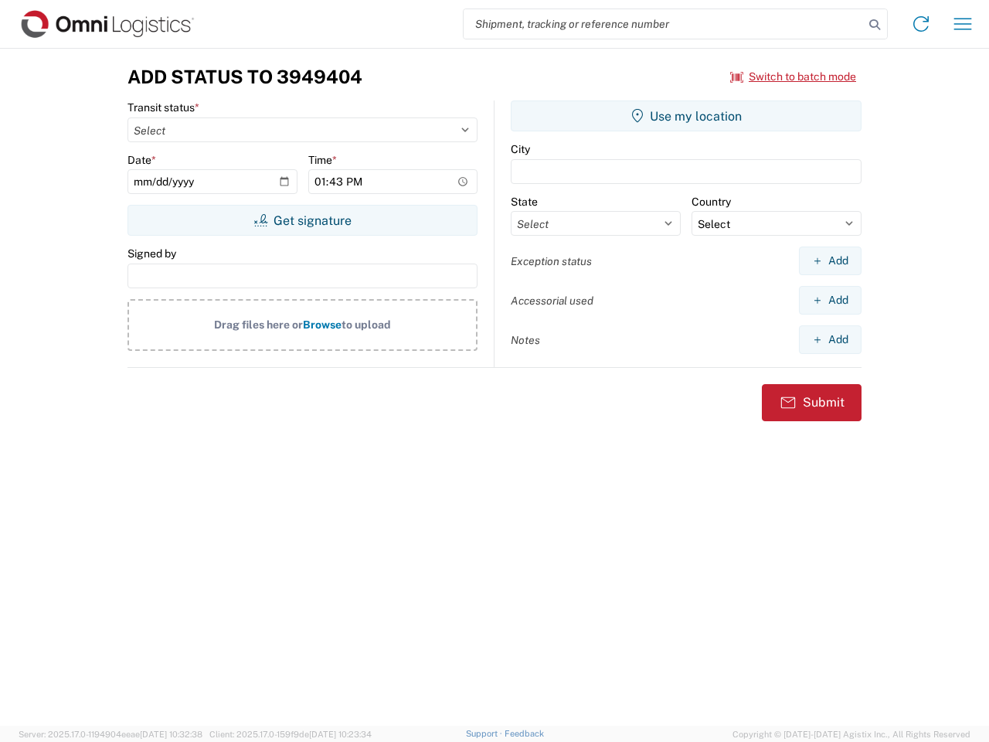 Image resolution: width=989 pixels, height=742 pixels. What do you see at coordinates (552, 300) in the screenshot?
I see `label: Accessorial used` at bounding box center [552, 300].